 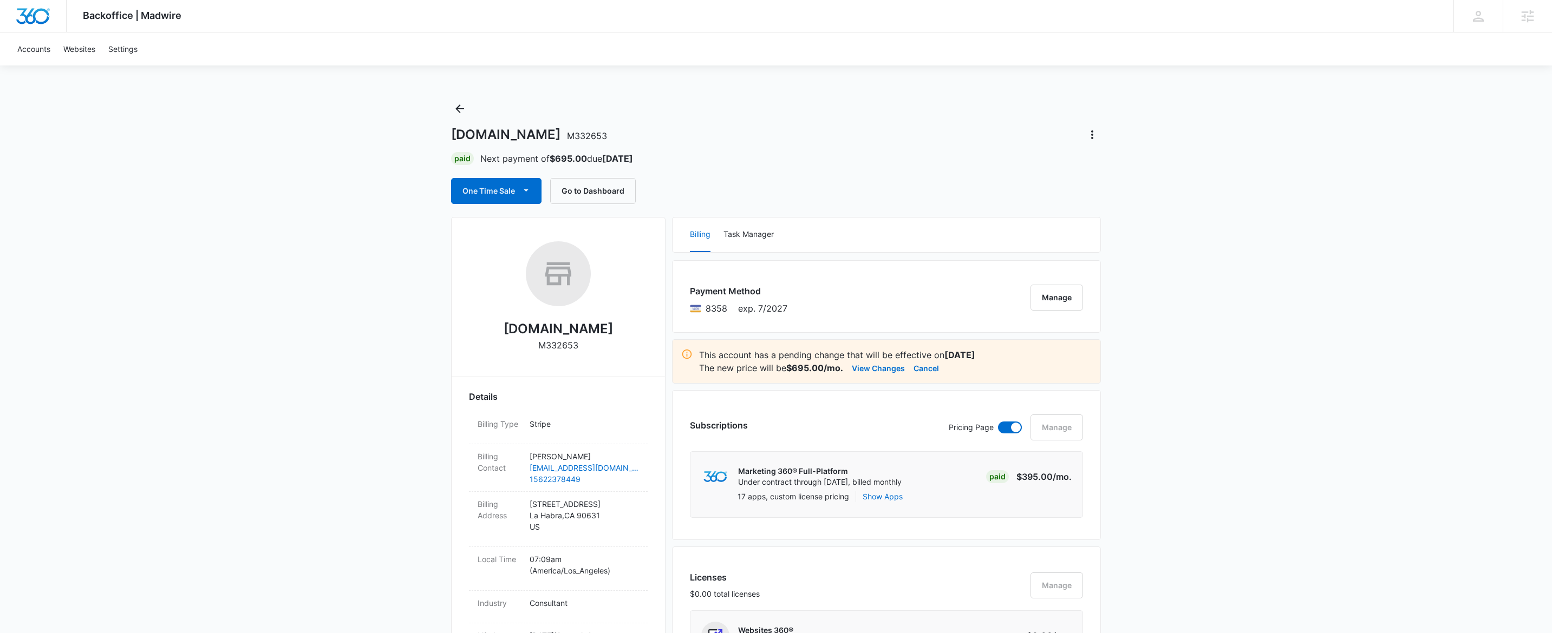 What do you see at coordinates (738, 291) in the screenshot?
I see `h3: Payment Method` at bounding box center [738, 291].